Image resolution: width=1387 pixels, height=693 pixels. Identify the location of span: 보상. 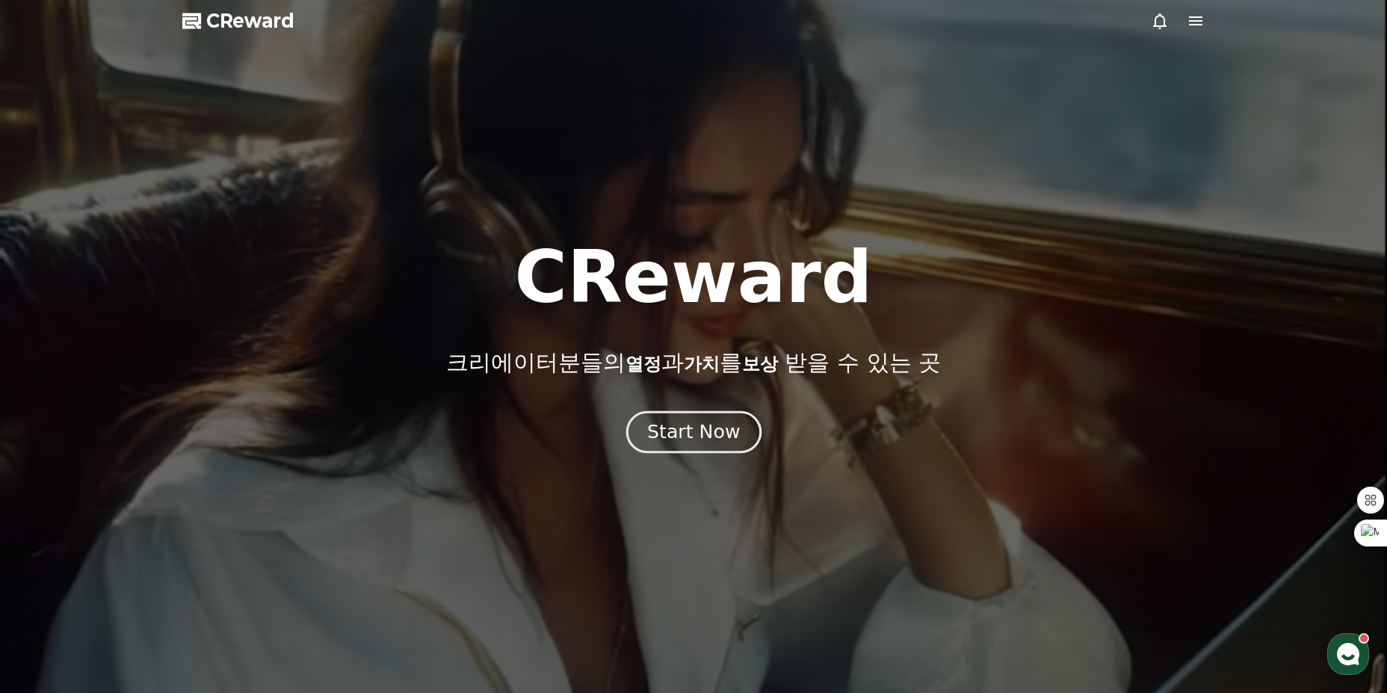
(760, 364).